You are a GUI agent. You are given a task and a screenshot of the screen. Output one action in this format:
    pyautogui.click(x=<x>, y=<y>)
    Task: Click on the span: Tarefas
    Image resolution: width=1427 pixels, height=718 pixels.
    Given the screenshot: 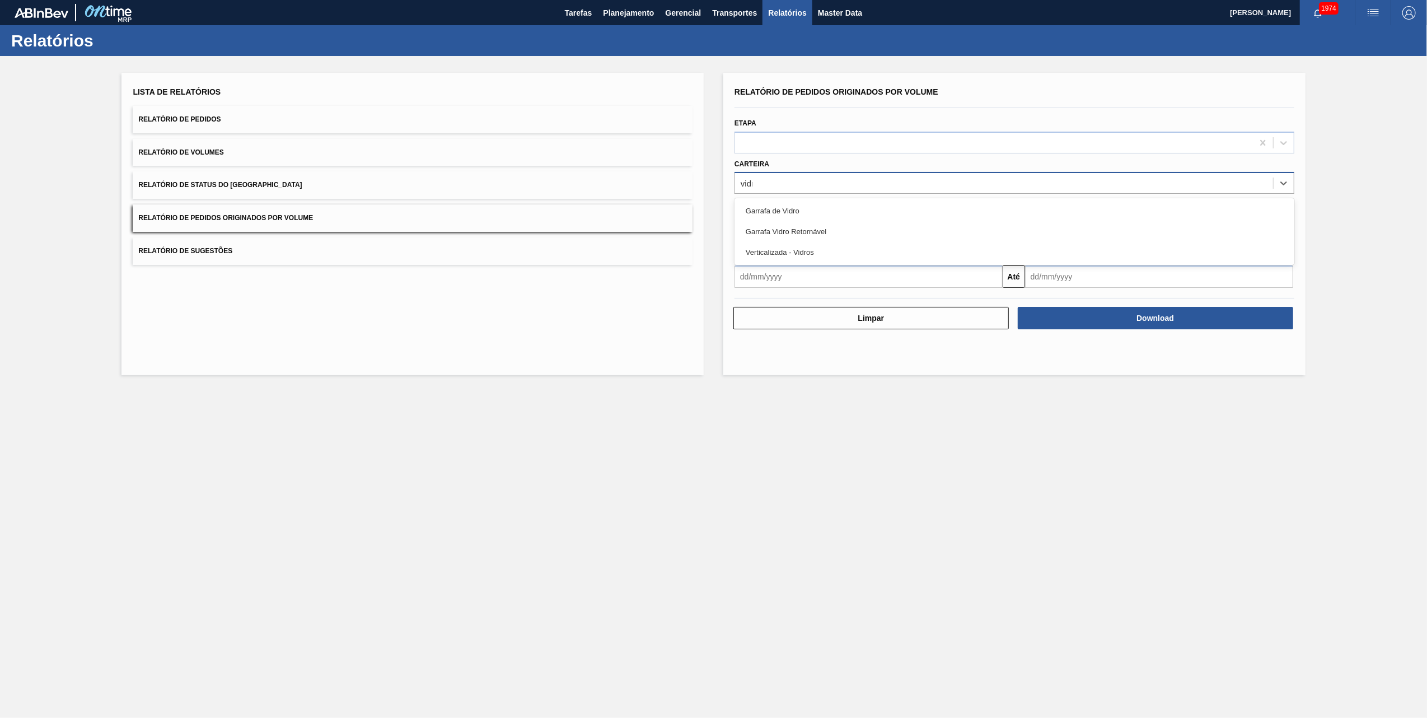 What is the action you would take?
    pyautogui.click(x=578, y=13)
    